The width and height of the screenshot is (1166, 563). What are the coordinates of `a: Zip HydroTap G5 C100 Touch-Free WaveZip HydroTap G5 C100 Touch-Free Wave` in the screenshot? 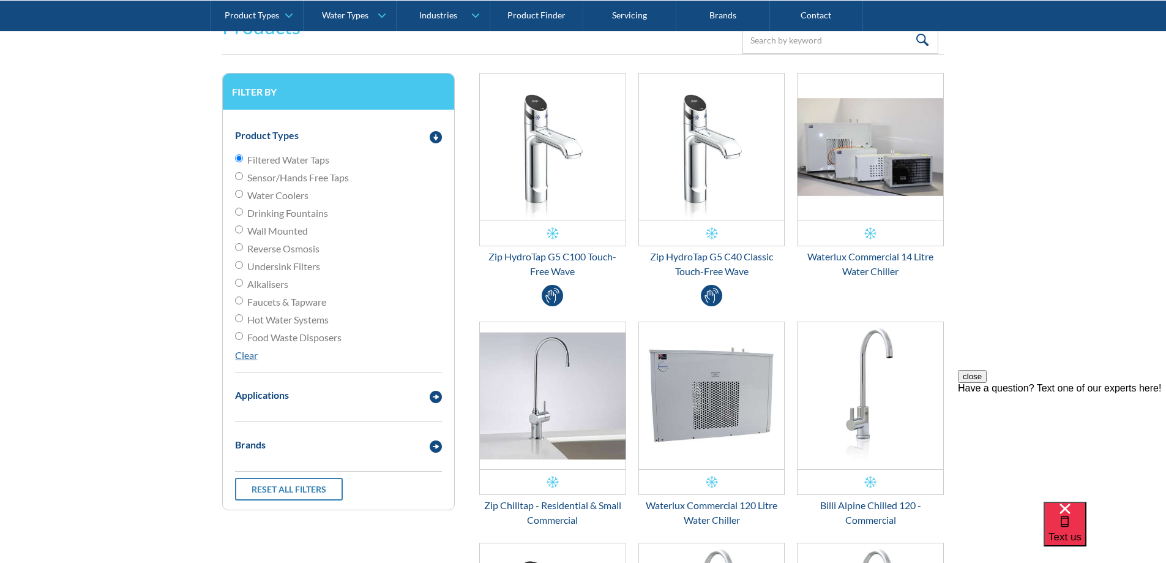 It's located at (553, 176).